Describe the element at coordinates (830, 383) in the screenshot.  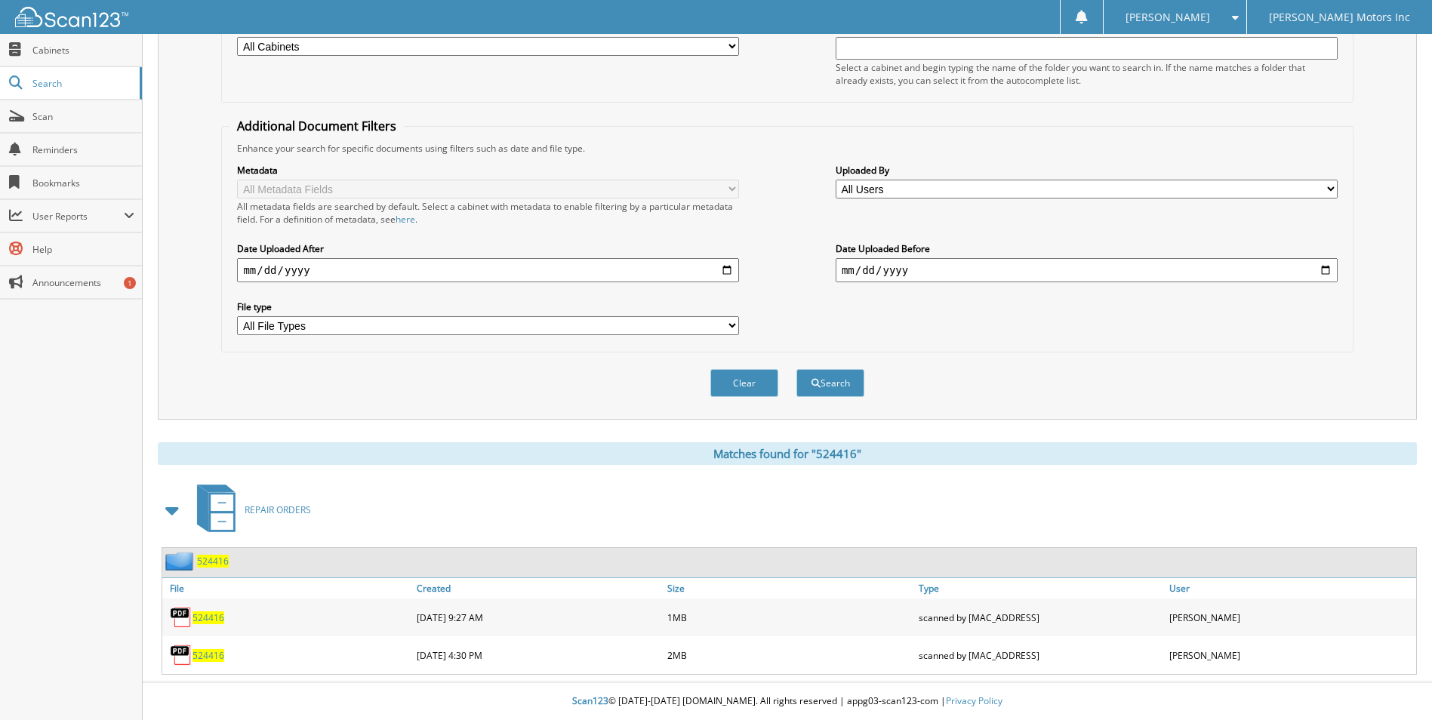
I see `button: Search` at that location.